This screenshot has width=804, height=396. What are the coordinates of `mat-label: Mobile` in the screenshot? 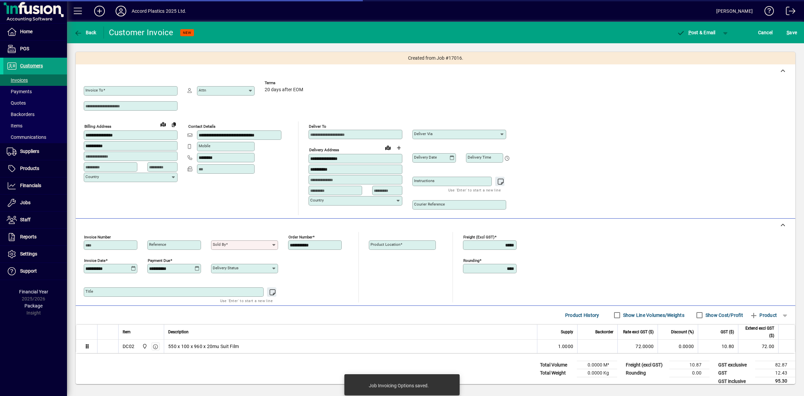 It's located at (204, 146).